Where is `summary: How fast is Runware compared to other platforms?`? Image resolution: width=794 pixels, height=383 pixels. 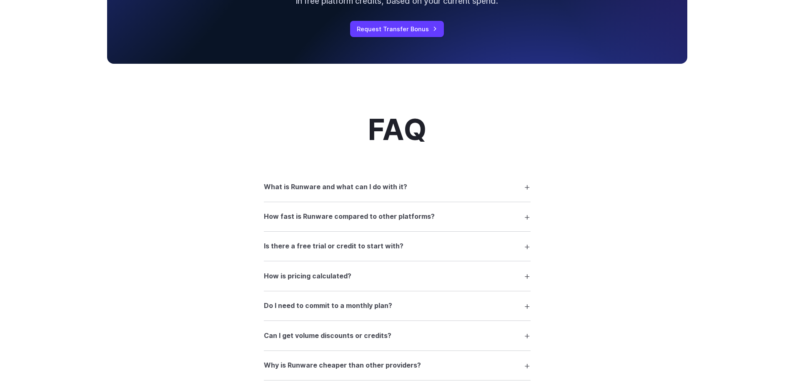
summary: How fast is Runware compared to other platforms? is located at coordinates (397, 217).